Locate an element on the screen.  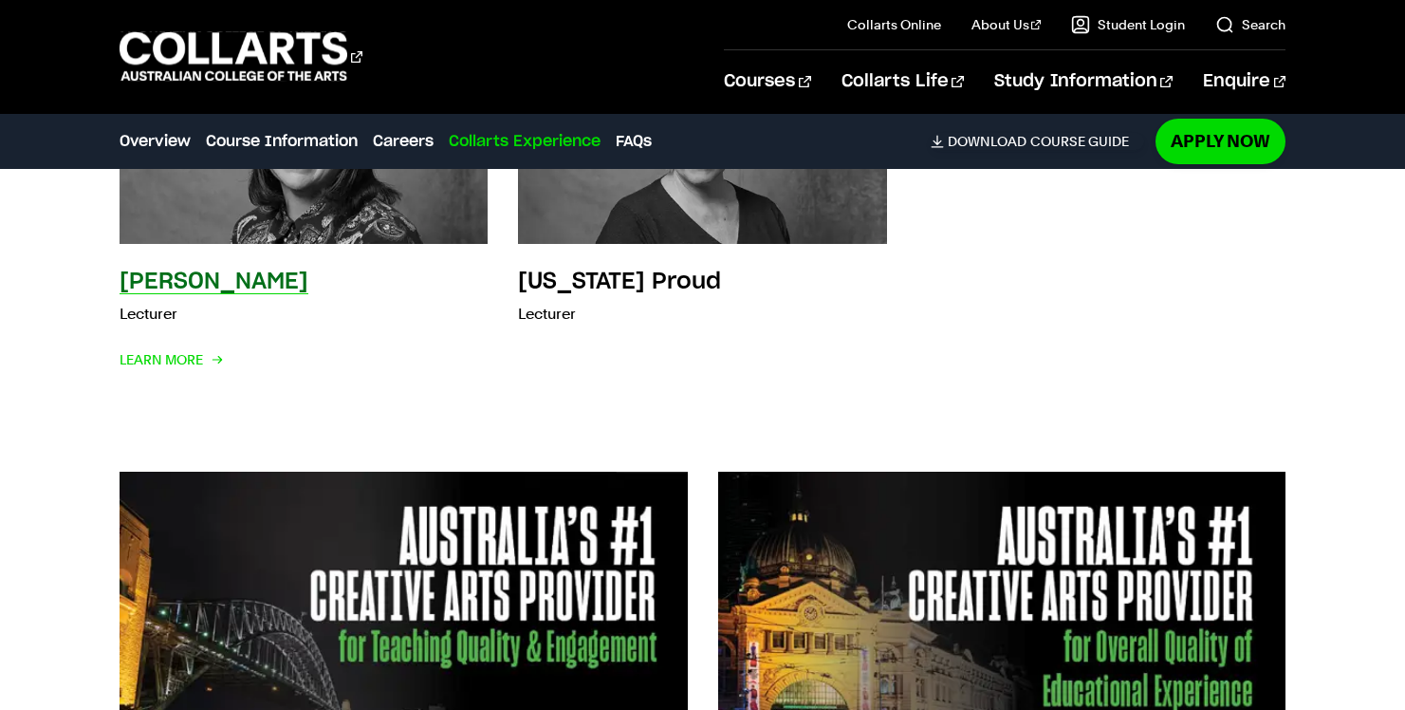
a: Collarts Experience is located at coordinates (525, 141).